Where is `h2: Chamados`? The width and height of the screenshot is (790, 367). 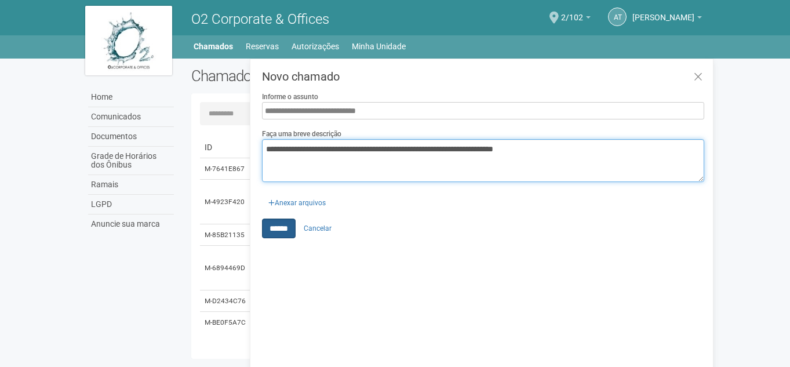
h2: Chamados is located at coordinates (293, 76).